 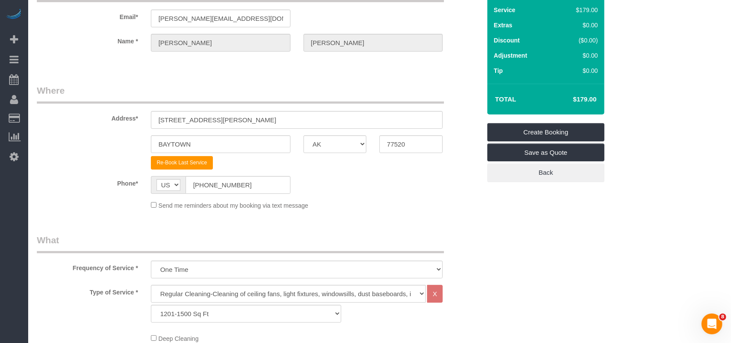 What do you see at coordinates (546, 172) in the screenshot?
I see `a: Back` at bounding box center [546, 172].